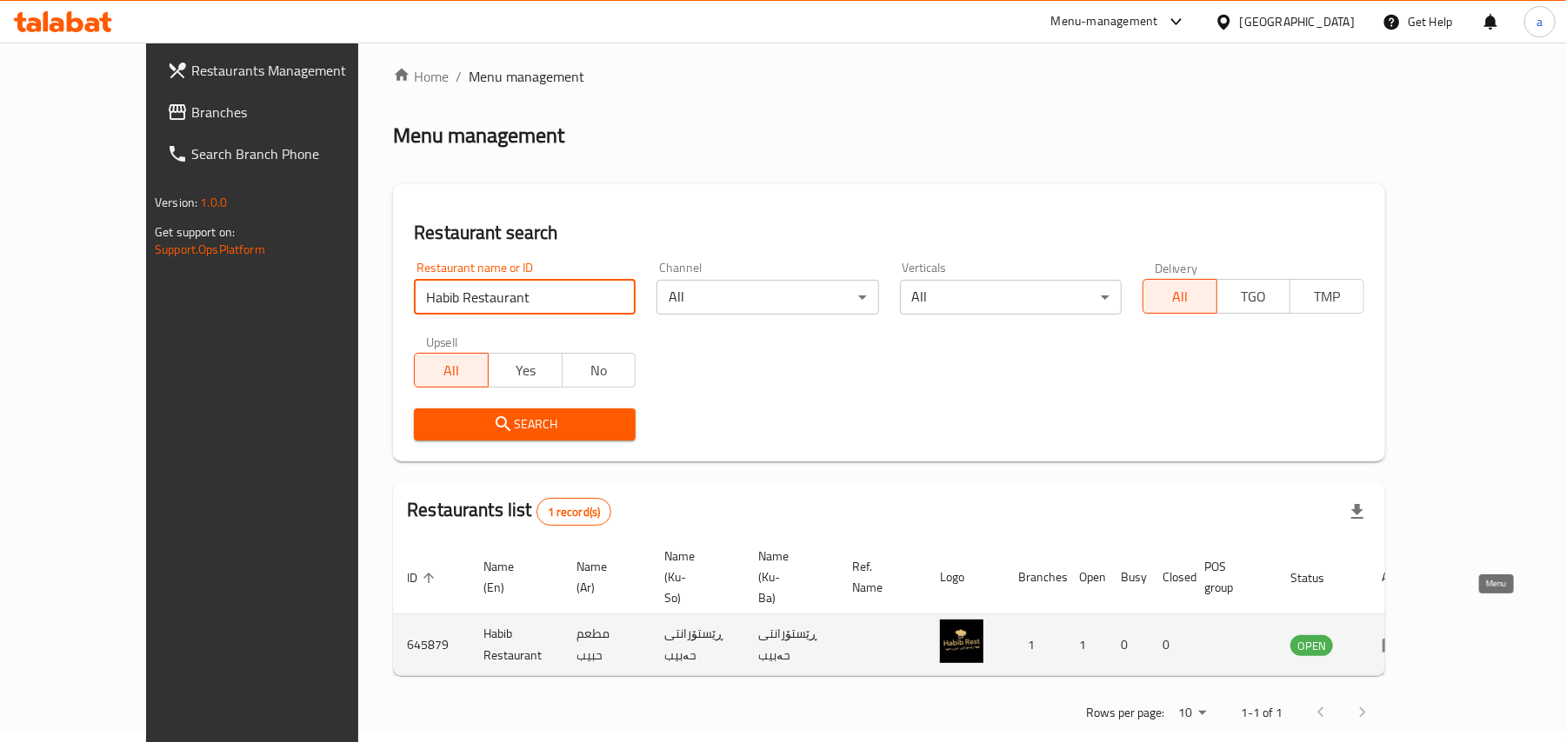 The width and height of the screenshot is (1566, 742). I want to click on table: enhanced table, so click(910, 609).